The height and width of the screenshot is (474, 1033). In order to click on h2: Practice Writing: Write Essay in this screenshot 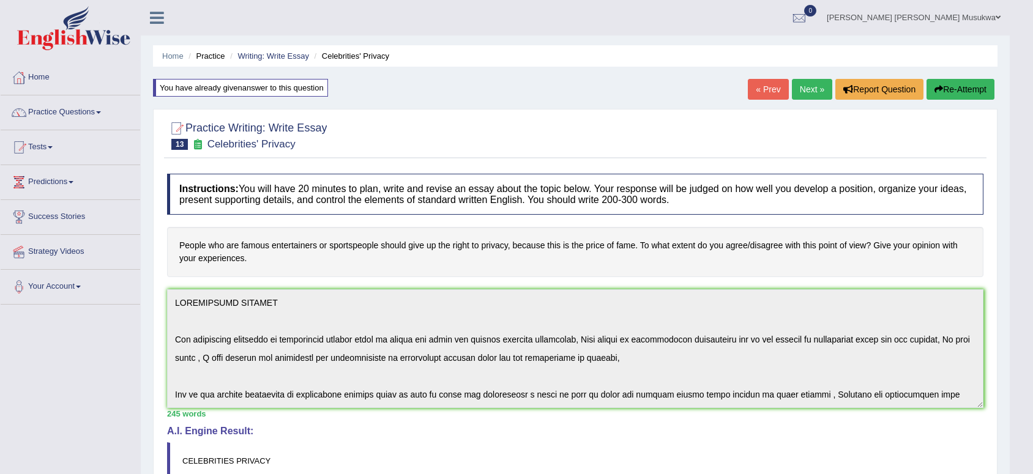, I will do `click(247, 135)`.